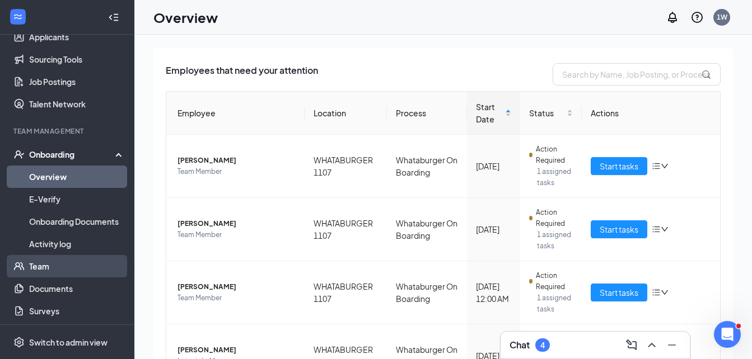 The width and height of the screenshot is (752, 359). Describe the element at coordinates (18, 17) in the screenshot. I see `svg: WorkstreamLogo` at that location.